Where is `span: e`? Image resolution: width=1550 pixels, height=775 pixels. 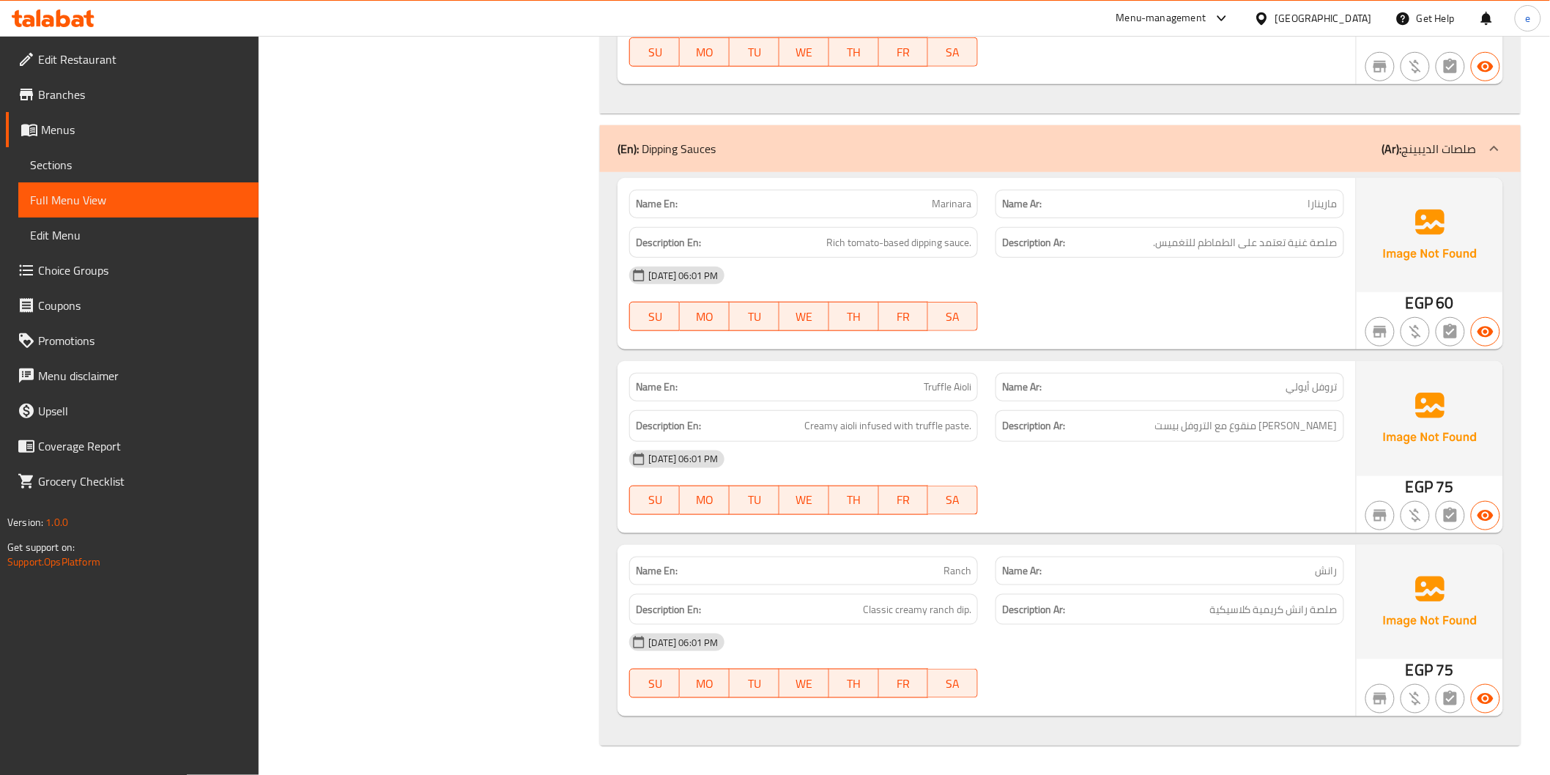 span: e is located at coordinates (1527, 18).